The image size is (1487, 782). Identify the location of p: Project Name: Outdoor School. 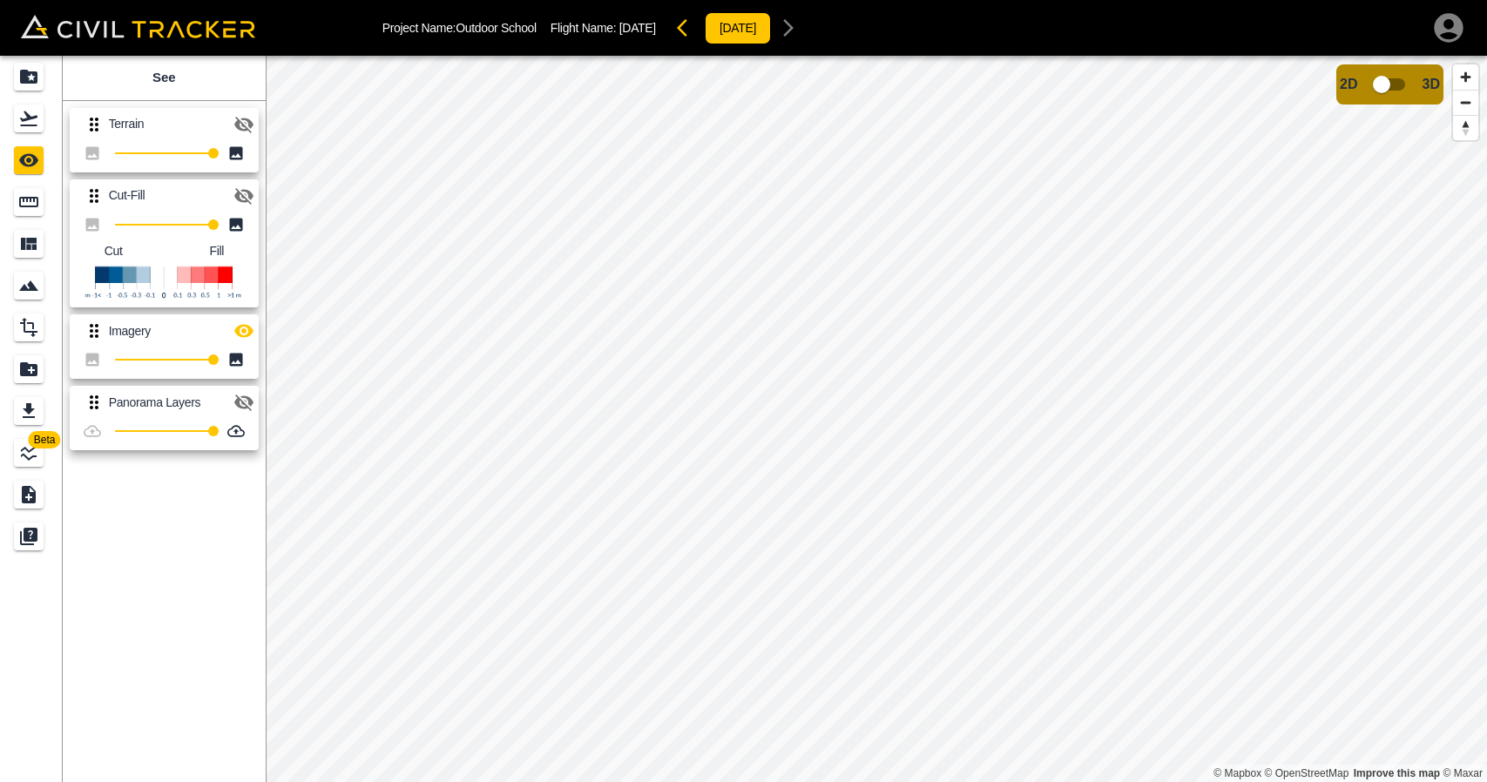
(459, 28).